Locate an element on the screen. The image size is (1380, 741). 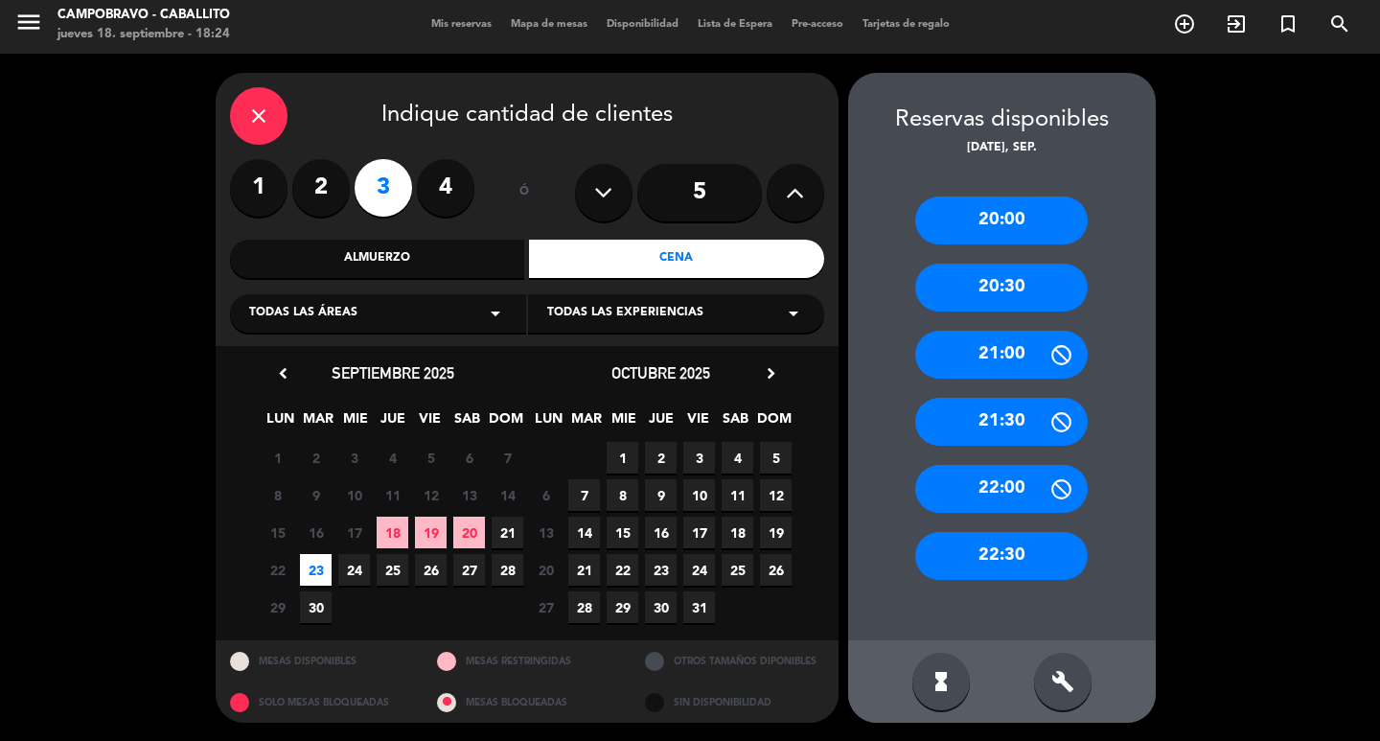
i: exit_to_app is located at coordinates (1236, 24).